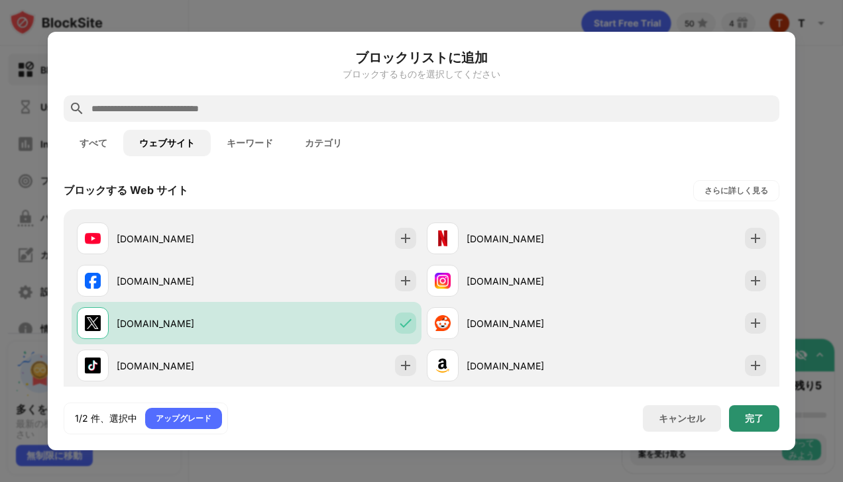  Describe the element at coordinates (421, 58) in the screenshot. I see `h6: ブロックリストに追加` at that location.